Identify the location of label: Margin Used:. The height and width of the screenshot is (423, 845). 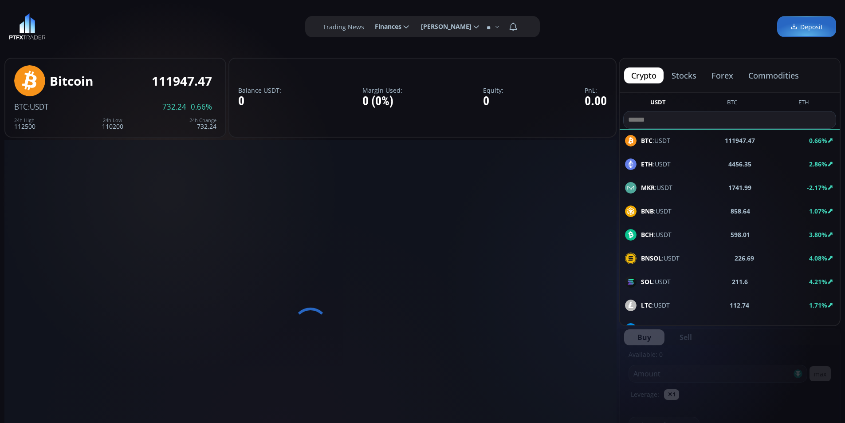
(382, 90).